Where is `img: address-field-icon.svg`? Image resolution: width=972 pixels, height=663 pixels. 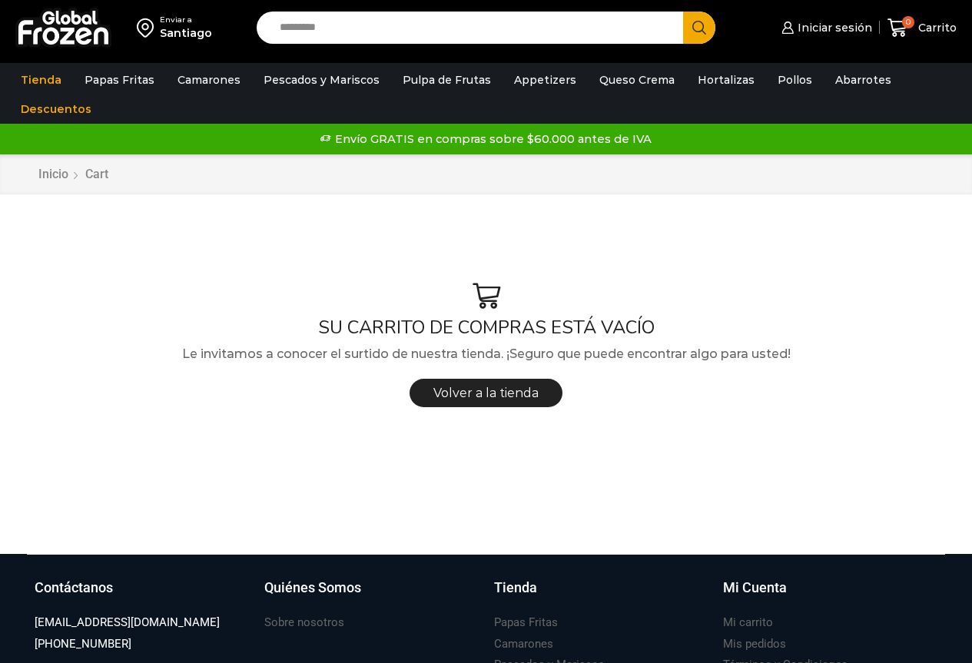 img: address-field-icon.svg is located at coordinates (148, 28).